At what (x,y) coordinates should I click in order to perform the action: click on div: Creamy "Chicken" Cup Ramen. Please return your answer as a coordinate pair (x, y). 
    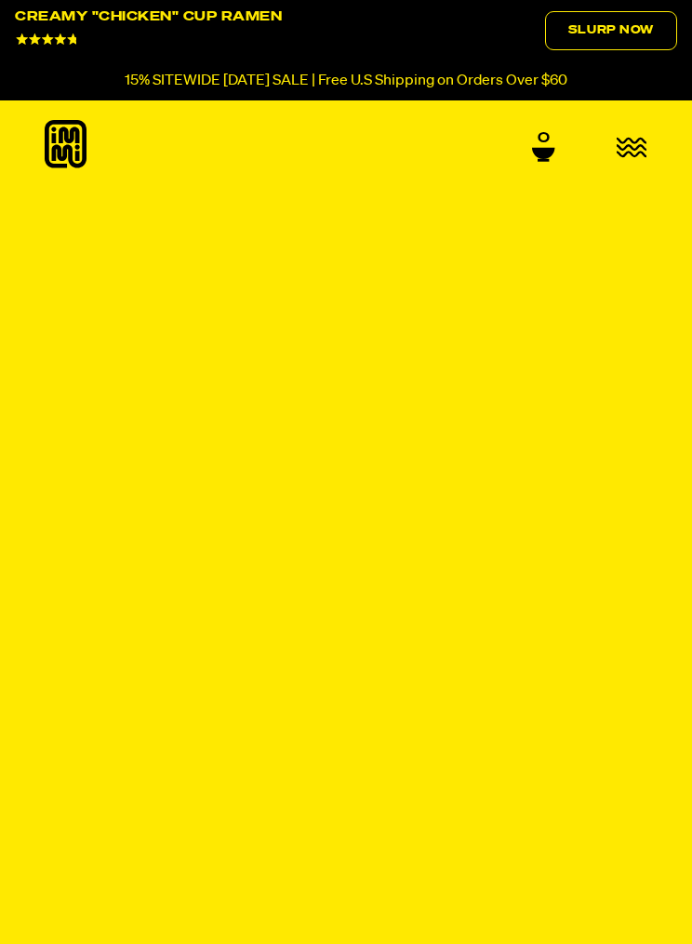
    Looking at the image, I should click on (148, 17).